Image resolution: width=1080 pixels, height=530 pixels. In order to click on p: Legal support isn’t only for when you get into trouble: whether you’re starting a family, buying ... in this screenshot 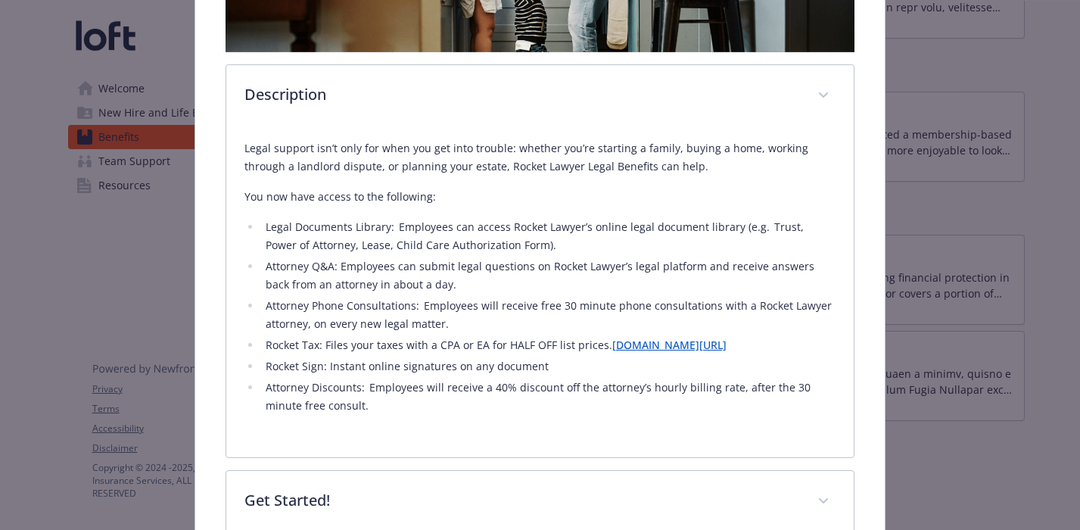, I will do `click(540, 157)`.